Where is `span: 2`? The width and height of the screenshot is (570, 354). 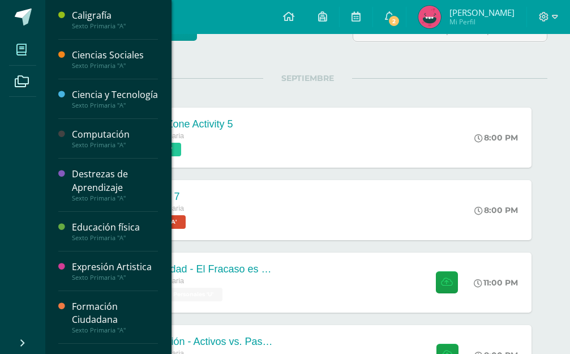 span: 2 is located at coordinates (394, 21).